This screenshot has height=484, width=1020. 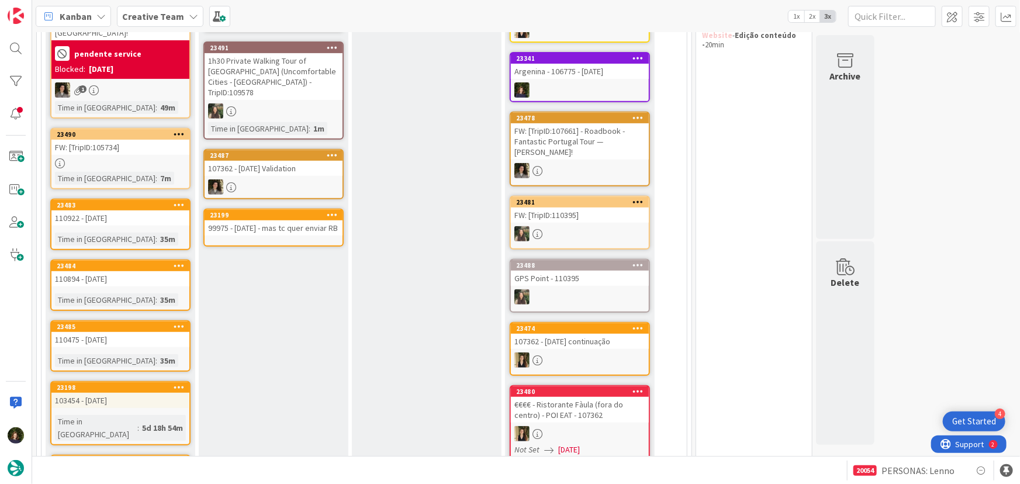 What do you see at coordinates (522, 434) in the screenshot?
I see `img: SP` at bounding box center [522, 434].